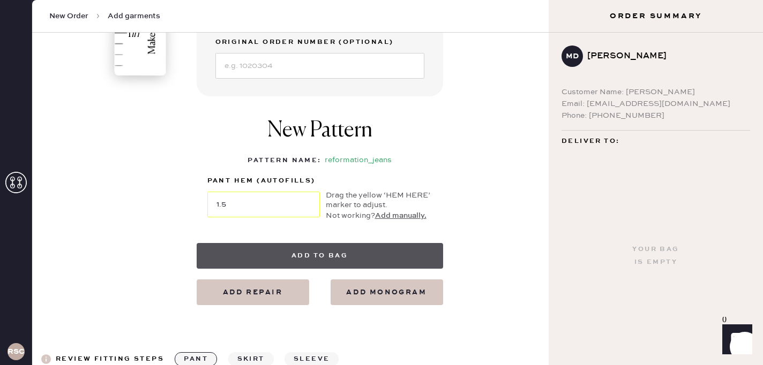  Describe the element at coordinates (572, 56) in the screenshot. I see `h3: MD` at that location.